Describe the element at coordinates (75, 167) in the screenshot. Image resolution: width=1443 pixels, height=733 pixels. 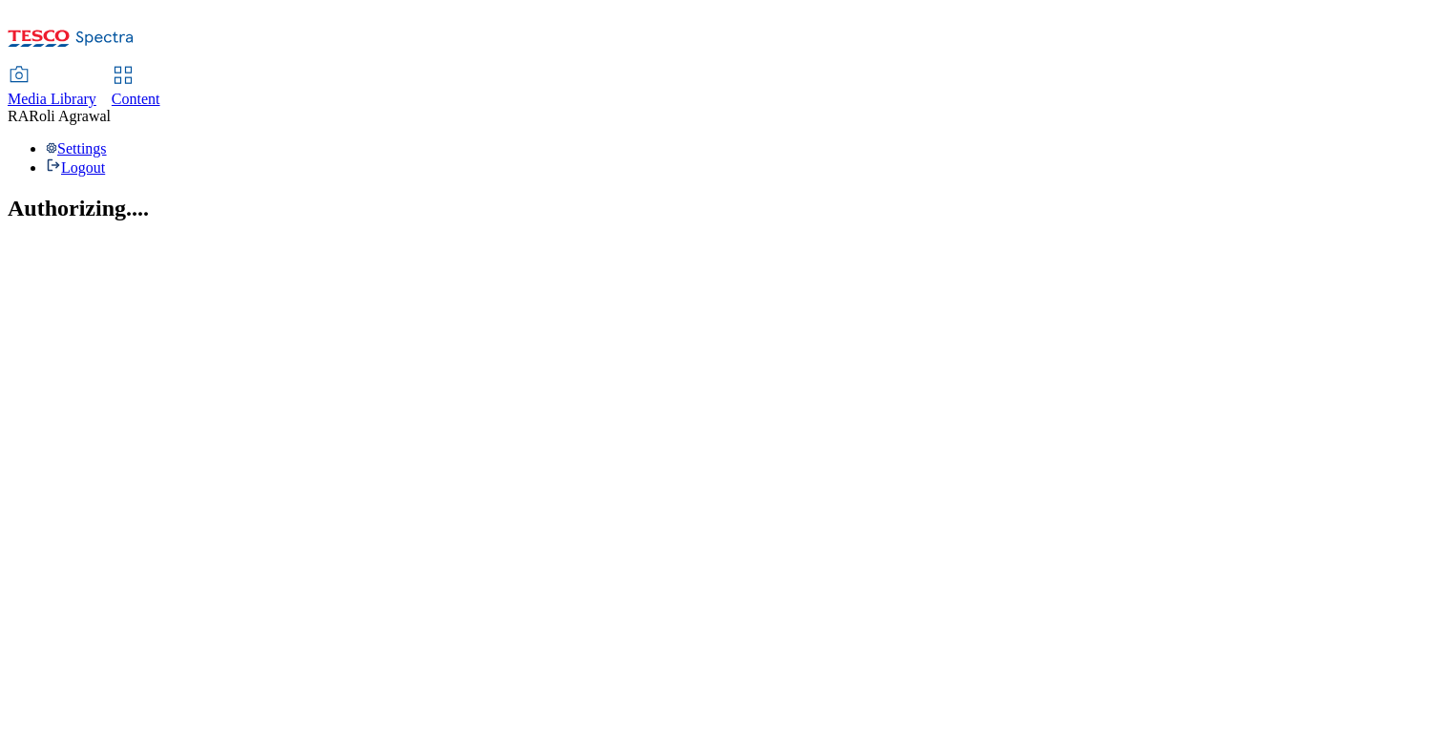
I see `a: Logout` at that location.